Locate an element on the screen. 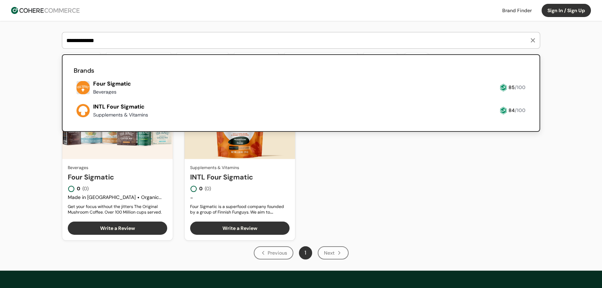 The height and width of the screenshot is (288, 602). a: INTL Four Sigmatic is located at coordinates (240, 177).